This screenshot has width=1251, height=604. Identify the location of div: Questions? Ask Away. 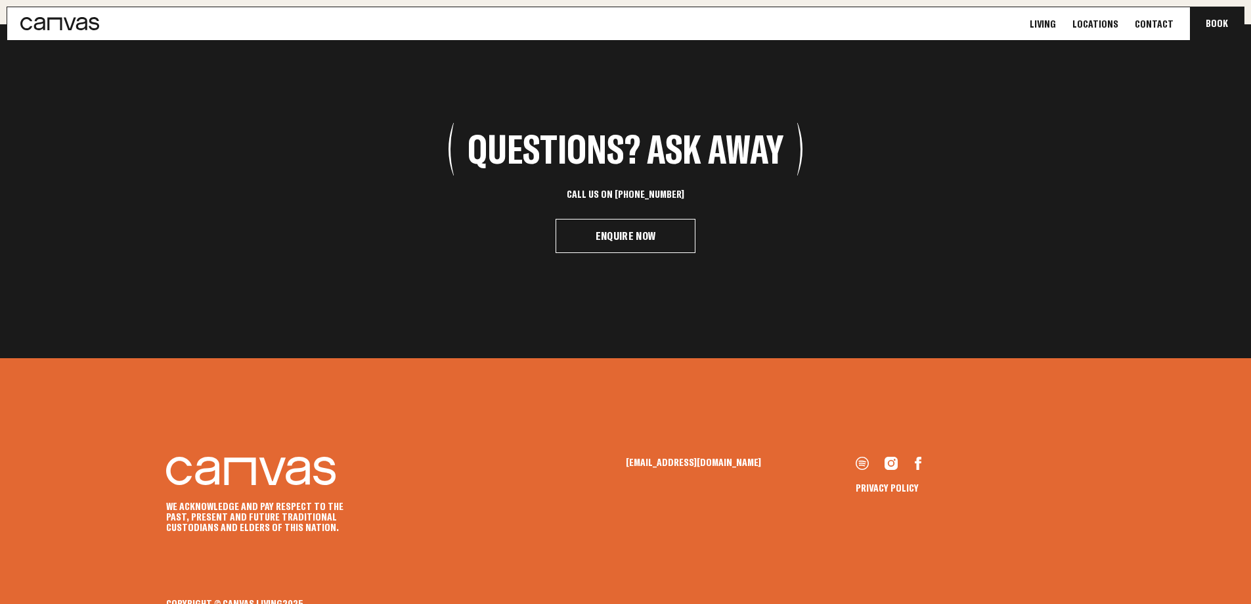
(625, 149).